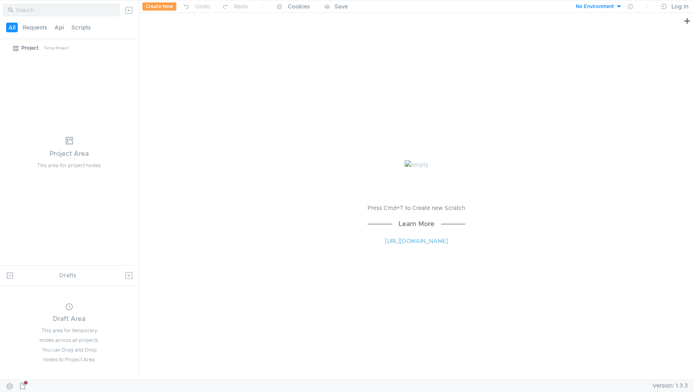 This screenshot has width=694, height=392. I want to click on div: Project, so click(30, 48).